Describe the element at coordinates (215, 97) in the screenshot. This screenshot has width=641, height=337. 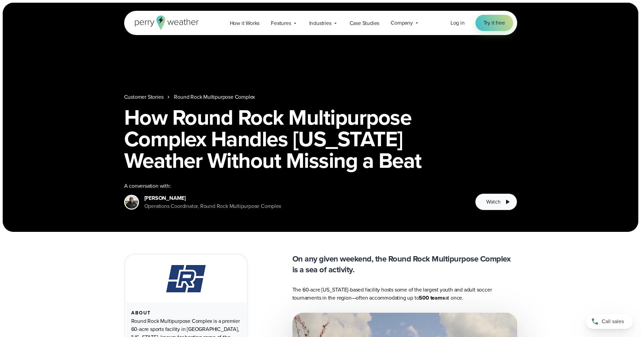
I see `a: Round Rock Multipurpose Complex` at that location.